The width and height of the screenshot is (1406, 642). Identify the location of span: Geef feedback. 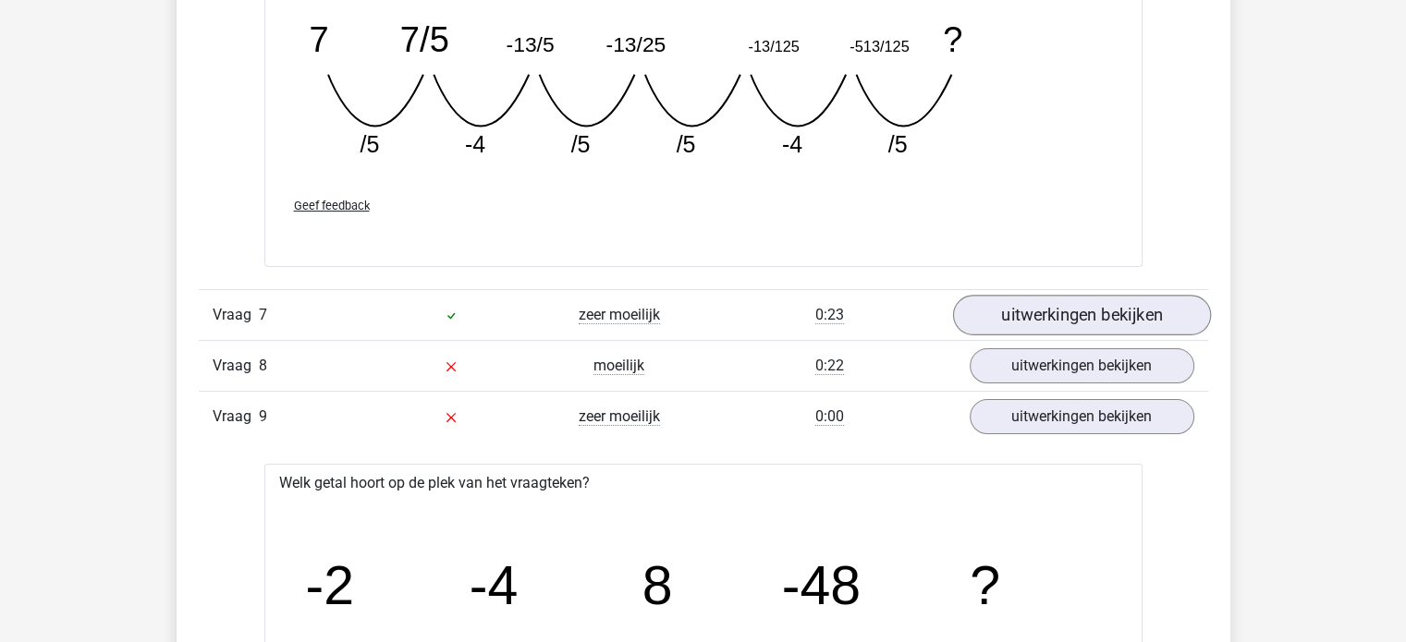
(332, 205).